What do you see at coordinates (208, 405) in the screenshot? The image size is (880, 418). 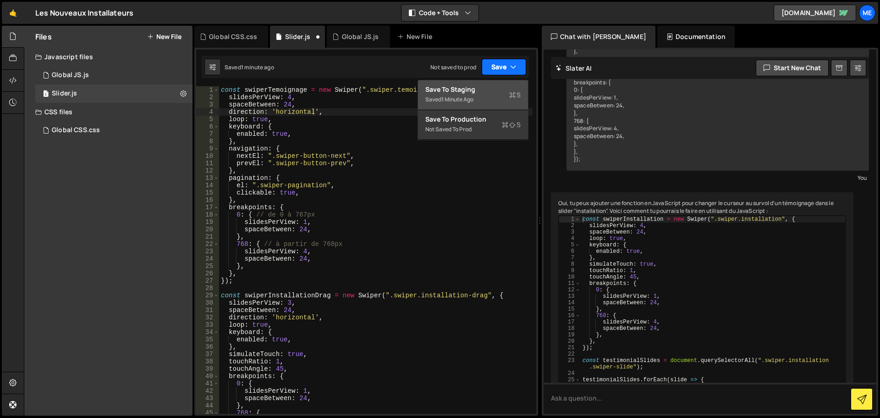 I see `div: 44` at bounding box center [208, 405].